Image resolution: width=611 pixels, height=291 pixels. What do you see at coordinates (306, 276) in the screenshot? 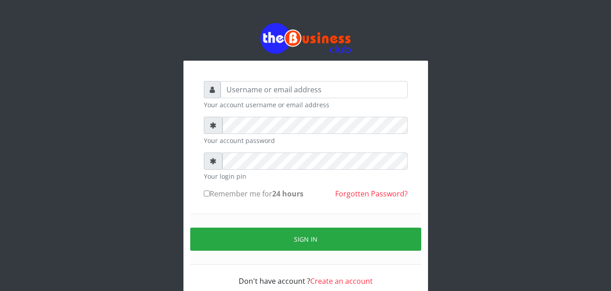
I see `div: Don't have account ?` at bounding box center [306, 276].